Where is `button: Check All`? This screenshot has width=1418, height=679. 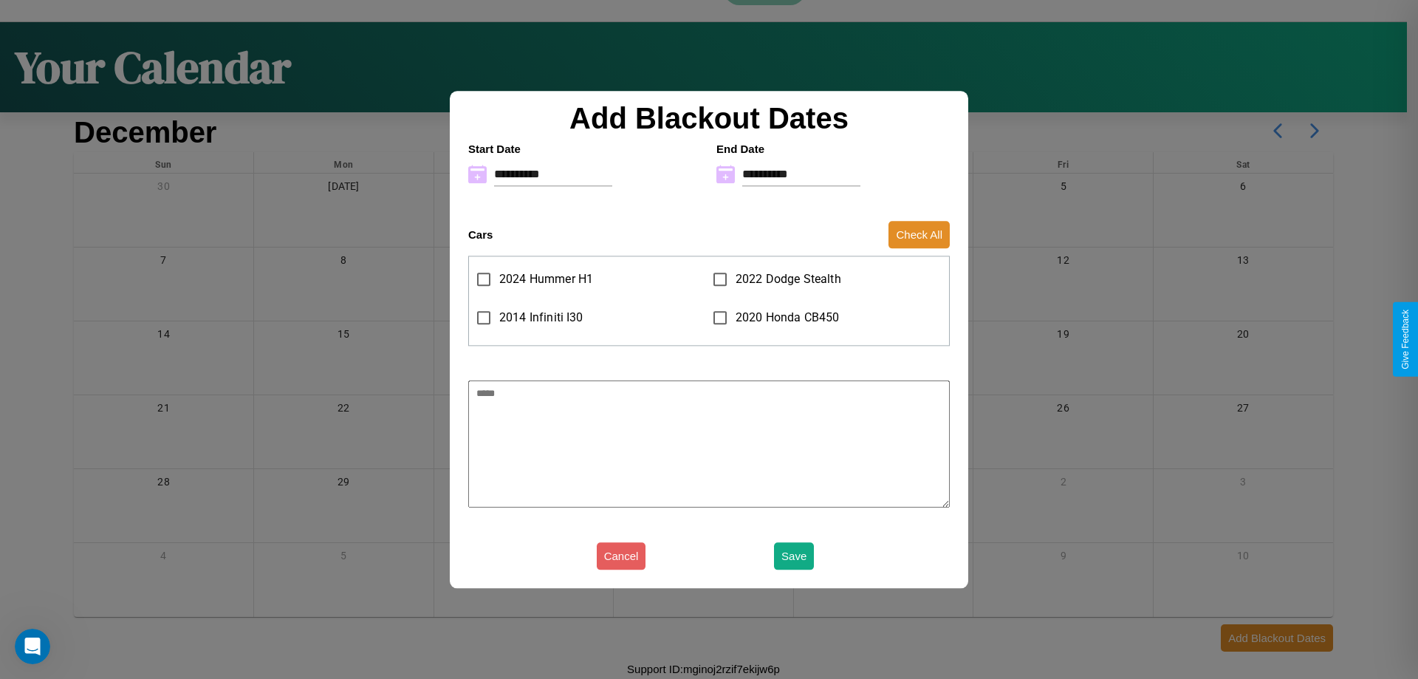
button: Check All is located at coordinates (919, 234).